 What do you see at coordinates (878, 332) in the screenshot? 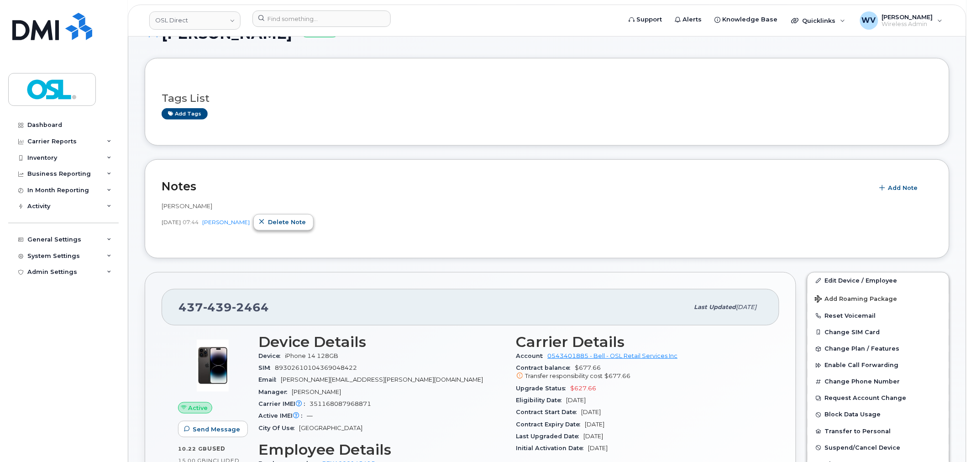
I see `button: Change SIM Card` at bounding box center [878, 332].